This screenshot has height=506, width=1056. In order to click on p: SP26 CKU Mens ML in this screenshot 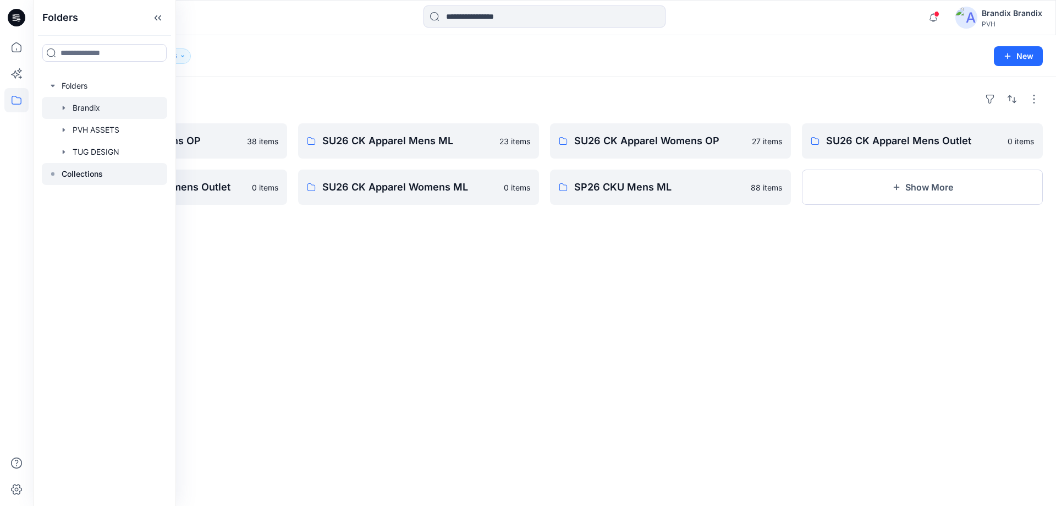, I will do `click(659, 187)`.